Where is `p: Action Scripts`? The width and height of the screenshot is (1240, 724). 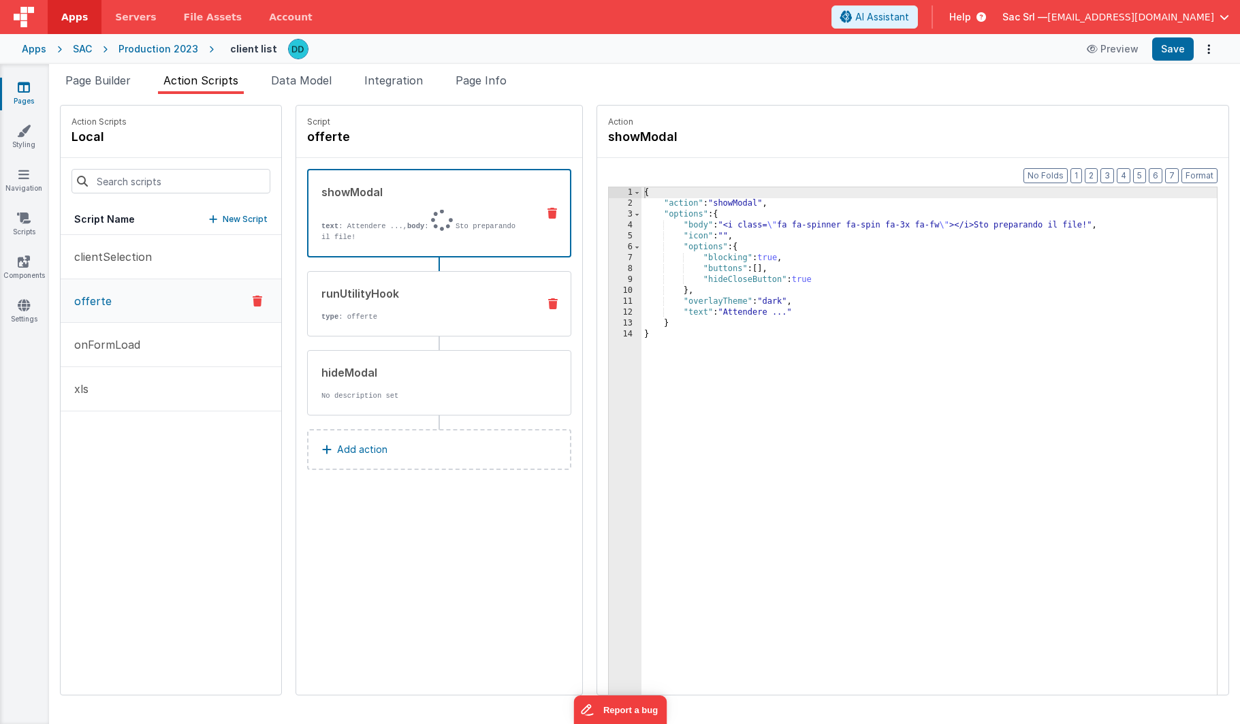 p: Action Scripts is located at coordinates (99, 122).